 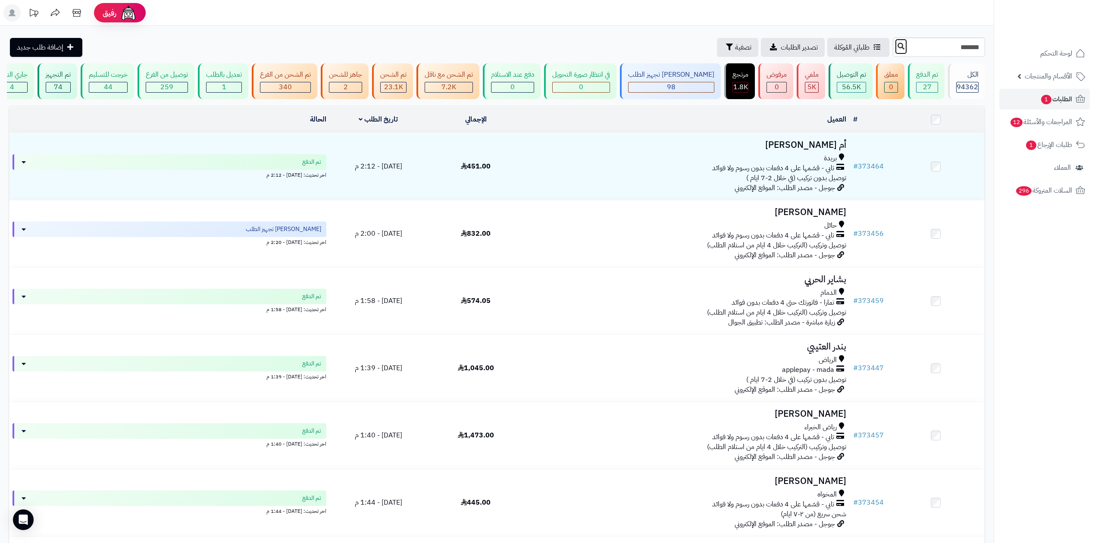 I want to click on span: المخواه, so click(x=827, y=495).